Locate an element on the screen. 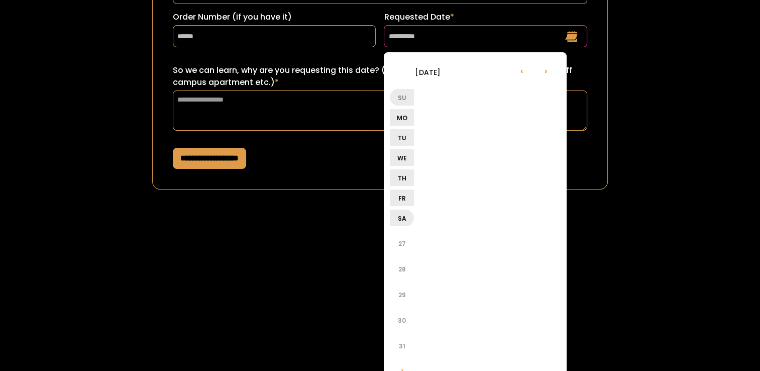 The height and width of the screenshot is (371, 760). li: We is located at coordinates (402, 157).